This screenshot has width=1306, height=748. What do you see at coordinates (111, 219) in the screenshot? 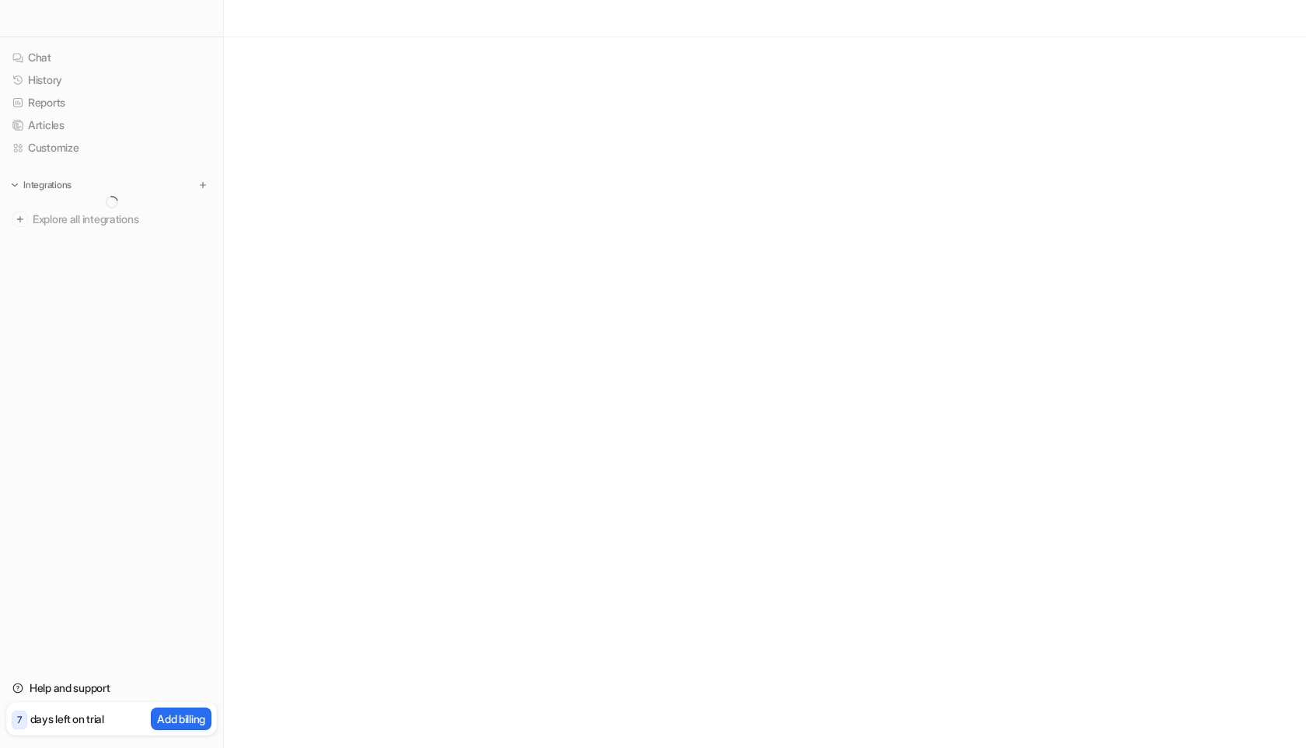
I see `a: Explore all integrations` at bounding box center [111, 219].